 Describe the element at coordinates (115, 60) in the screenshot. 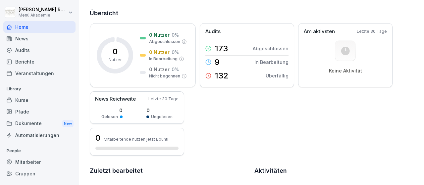

I see `p: Nutzer` at that location.